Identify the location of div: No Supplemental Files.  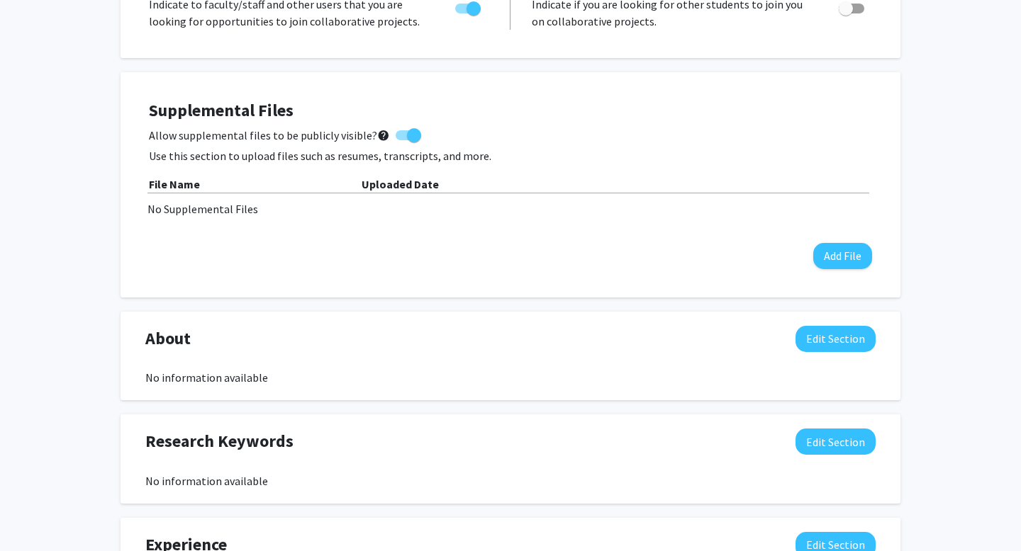
(510, 209).